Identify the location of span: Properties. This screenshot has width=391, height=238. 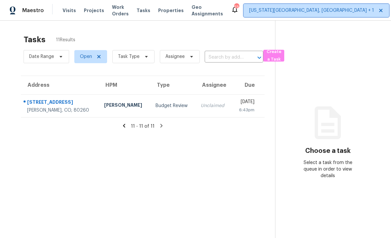
(171, 10).